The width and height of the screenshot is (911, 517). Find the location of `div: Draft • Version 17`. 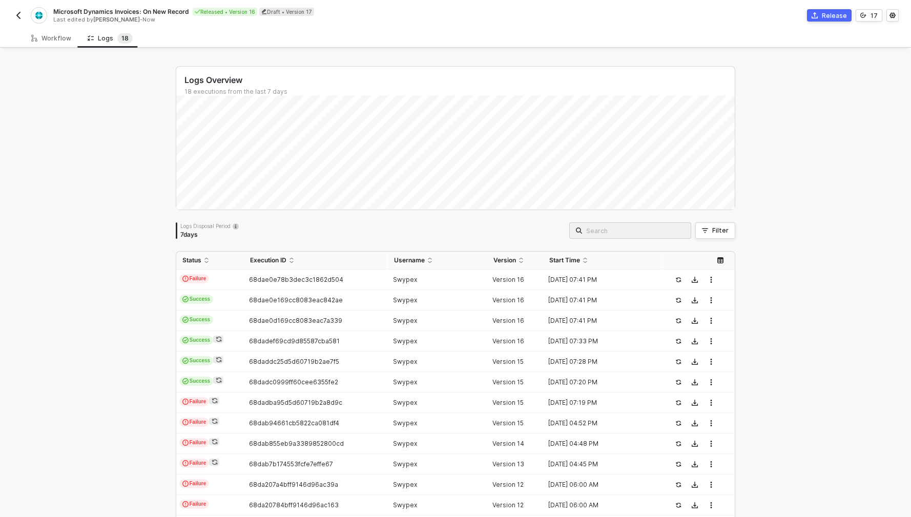

div: Draft • Version 17 is located at coordinates (287, 12).